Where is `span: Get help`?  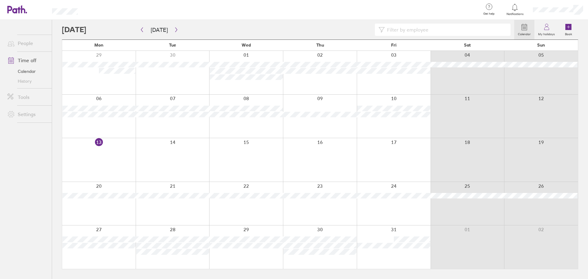 span: Get help is located at coordinates (489, 14).